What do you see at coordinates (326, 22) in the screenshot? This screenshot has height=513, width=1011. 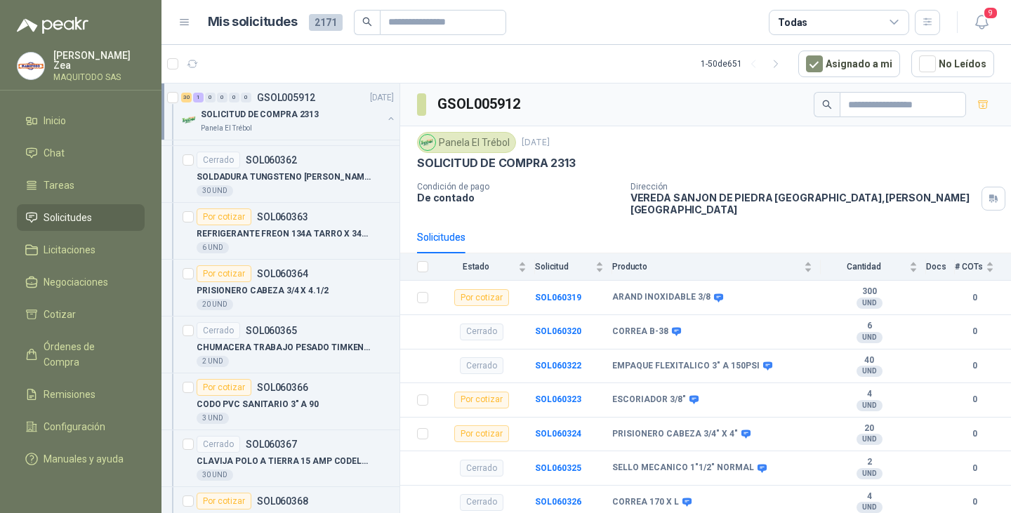 I see `span: 2171` at bounding box center [326, 22].